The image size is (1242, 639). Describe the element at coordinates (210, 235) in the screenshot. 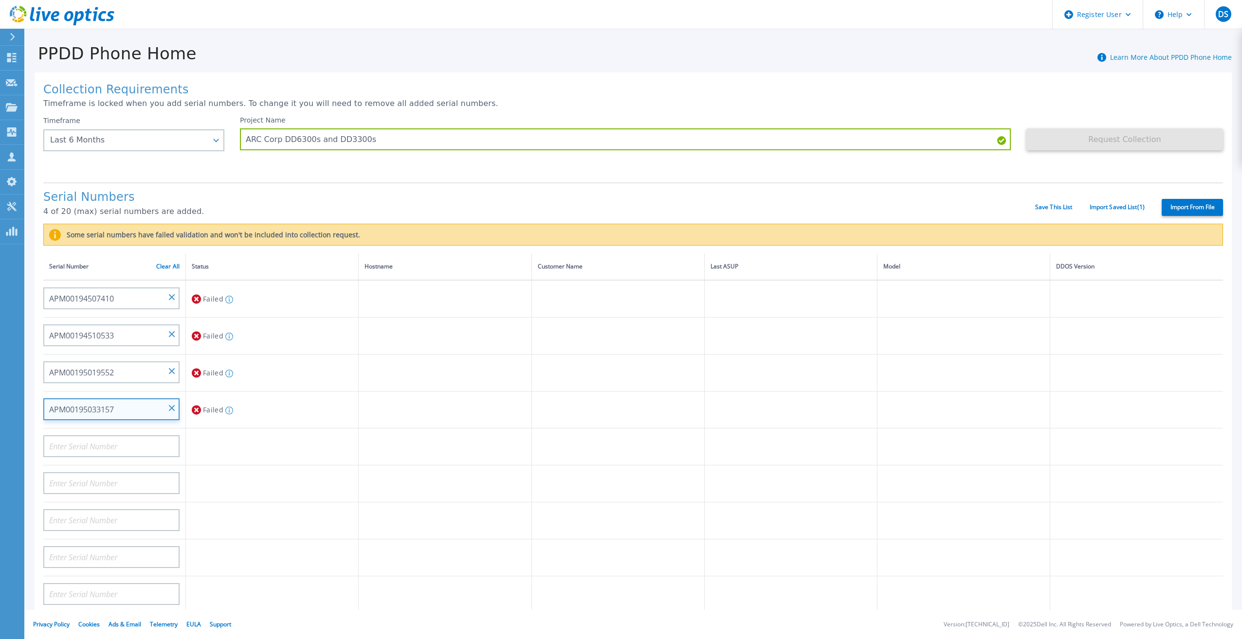

I see `label: Some serial numbers have failed validation and won't be included into collection request.` at that location.